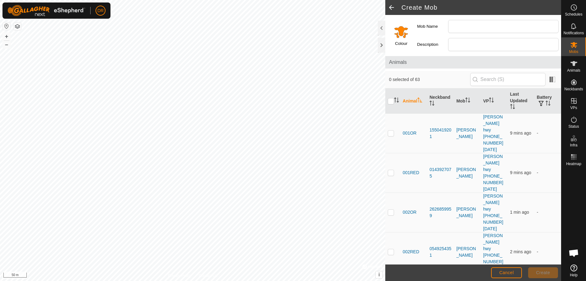  I want to click on span: Heatmap, so click(573, 164).